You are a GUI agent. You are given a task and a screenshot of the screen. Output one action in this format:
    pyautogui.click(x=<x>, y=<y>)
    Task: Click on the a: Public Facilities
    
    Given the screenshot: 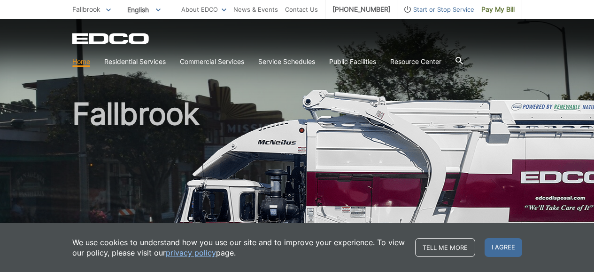 What is the action you would take?
    pyautogui.click(x=353, y=62)
    